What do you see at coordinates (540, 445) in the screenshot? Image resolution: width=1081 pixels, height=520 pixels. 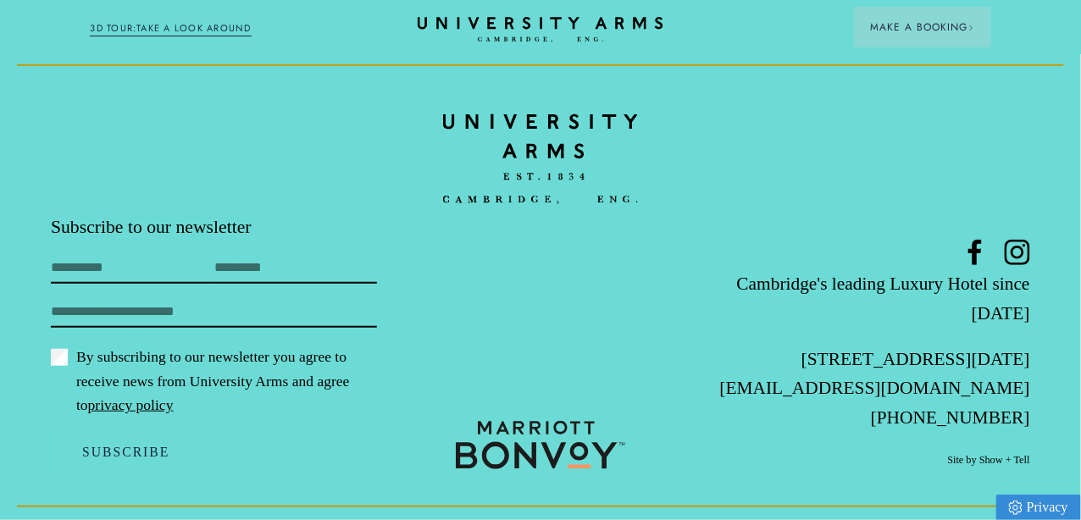 I see `img: 0b373a9250846ddb45707c9c41e4bd95.svg` at bounding box center [540, 445].